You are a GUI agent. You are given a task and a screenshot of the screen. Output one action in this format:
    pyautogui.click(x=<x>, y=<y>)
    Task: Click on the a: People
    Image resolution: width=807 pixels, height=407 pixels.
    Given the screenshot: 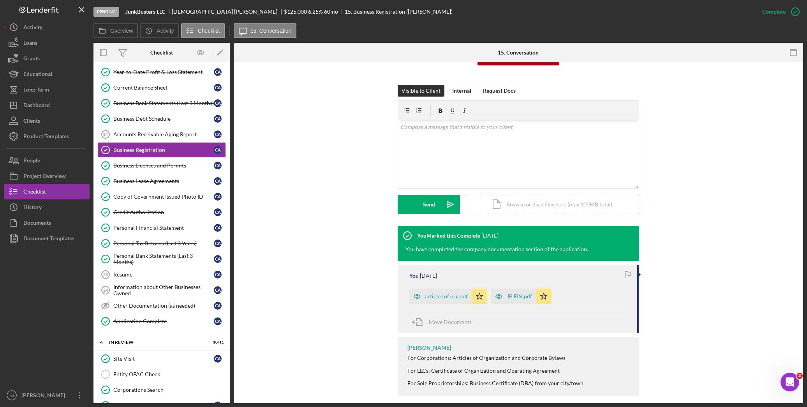 What is the action you would take?
    pyautogui.click(x=47, y=160)
    